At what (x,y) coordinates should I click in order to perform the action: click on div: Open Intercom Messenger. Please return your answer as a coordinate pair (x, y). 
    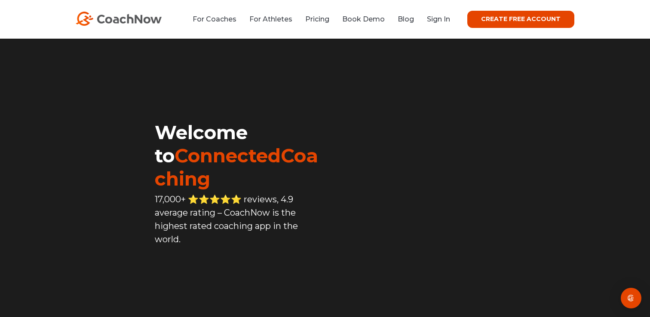
    Looking at the image, I should click on (631, 298).